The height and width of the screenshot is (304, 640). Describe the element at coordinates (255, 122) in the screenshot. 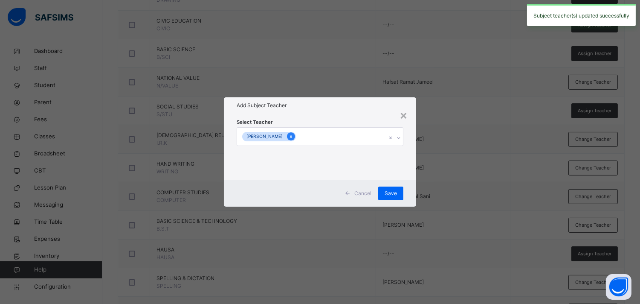

I see `span: Select Teacher` at that location.